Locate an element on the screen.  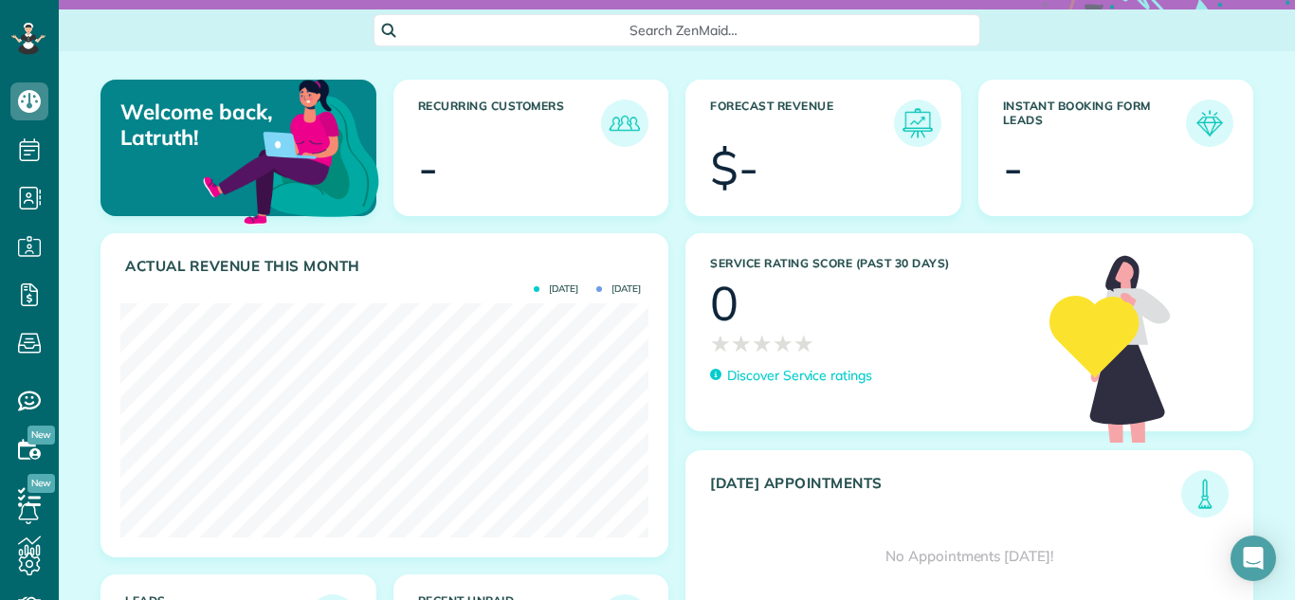
img: icon_form_leads-04211a6a04a5b2264e4ee56bc0799ec3eb69b7e499cbb523a139df1d13a81ae0.png is located at coordinates (1210, 123).